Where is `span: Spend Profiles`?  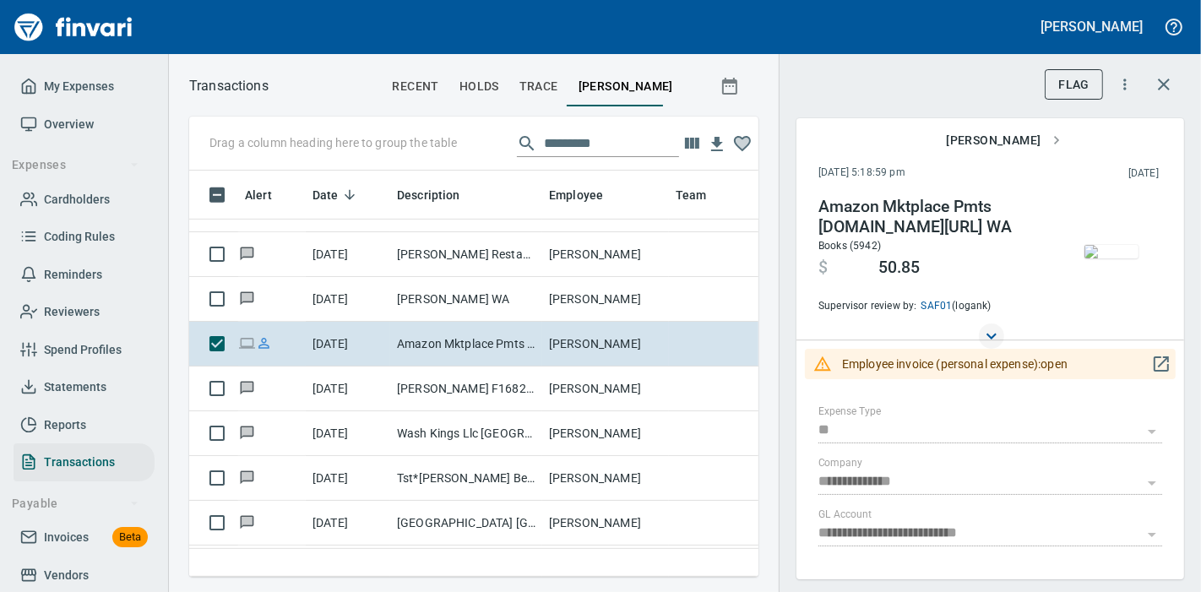 span: Spend Profiles is located at coordinates (83, 350).